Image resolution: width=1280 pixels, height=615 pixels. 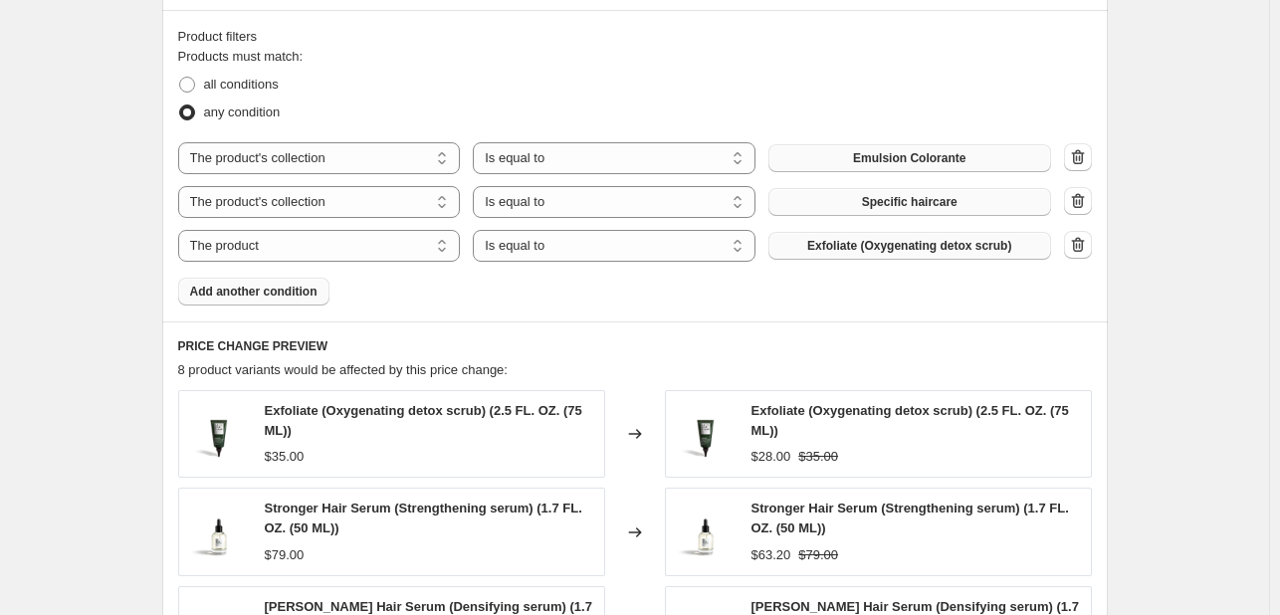 What do you see at coordinates (771, 555) in the screenshot?
I see `div: $63.20` at bounding box center [771, 555].